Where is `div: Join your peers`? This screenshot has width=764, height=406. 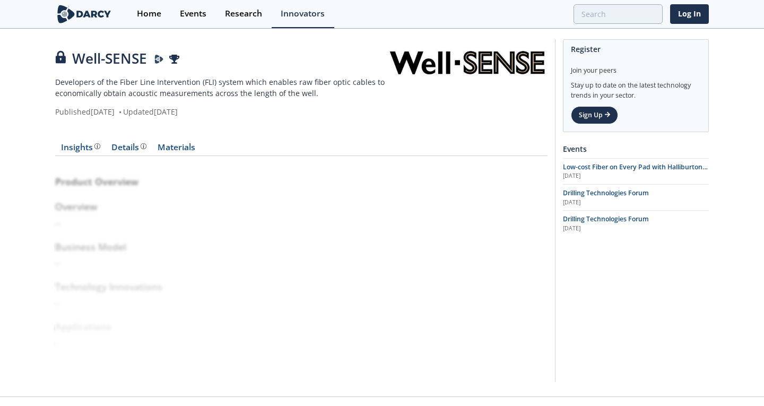 div: Join your peers is located at coordinates (635, 67).